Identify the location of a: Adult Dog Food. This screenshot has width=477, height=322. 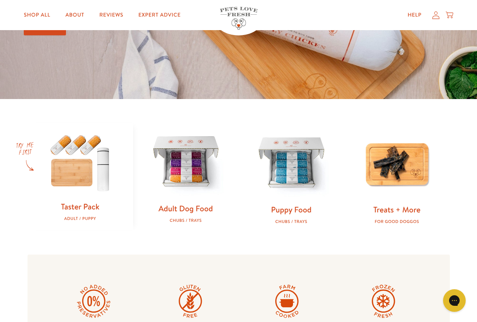
(185, 208).